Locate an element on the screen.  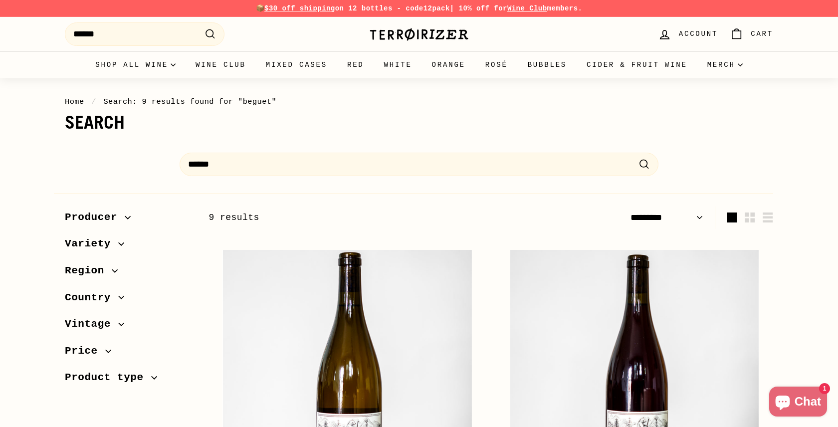
div: Primary is located at coordinates (419, 65).